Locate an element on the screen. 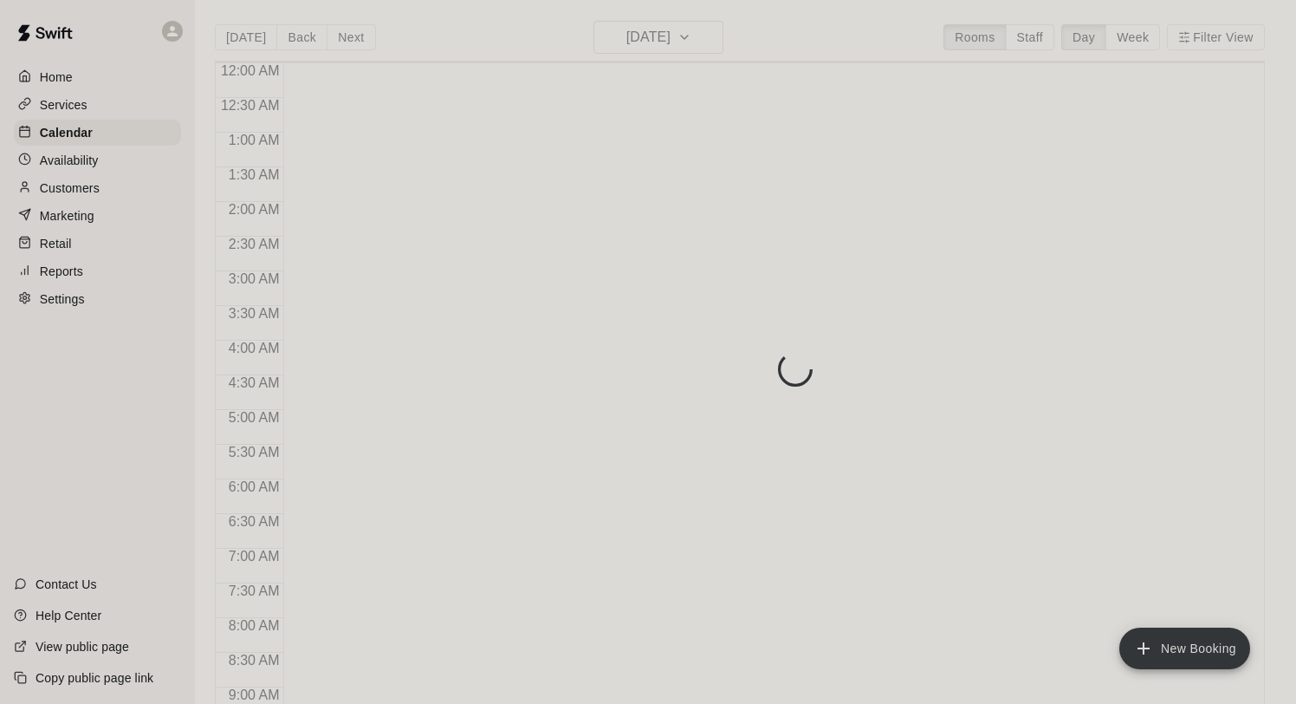 Image resolution: width=1296 pixels, height=704 pixels. div: Home is located at coordinates (97, 77).